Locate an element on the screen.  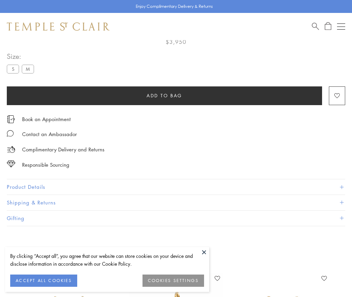
img: icon_appointment.svg is located at coordinates (11, 119).